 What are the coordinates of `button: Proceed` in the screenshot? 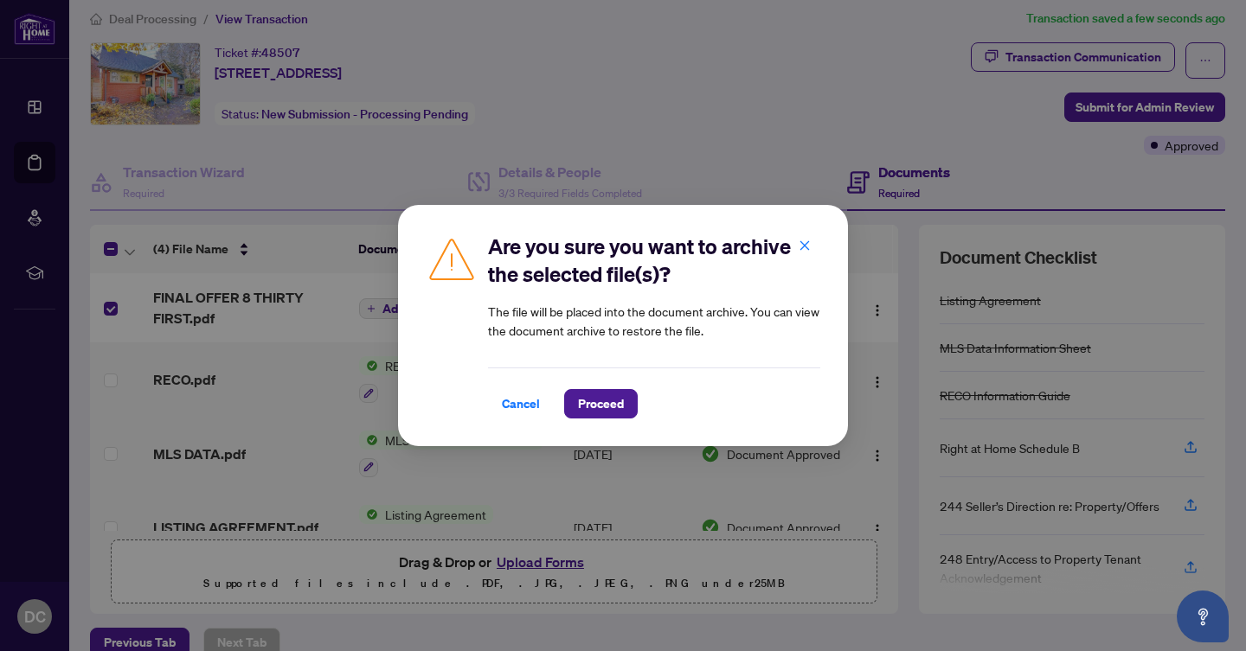 It's located at (600, 404).